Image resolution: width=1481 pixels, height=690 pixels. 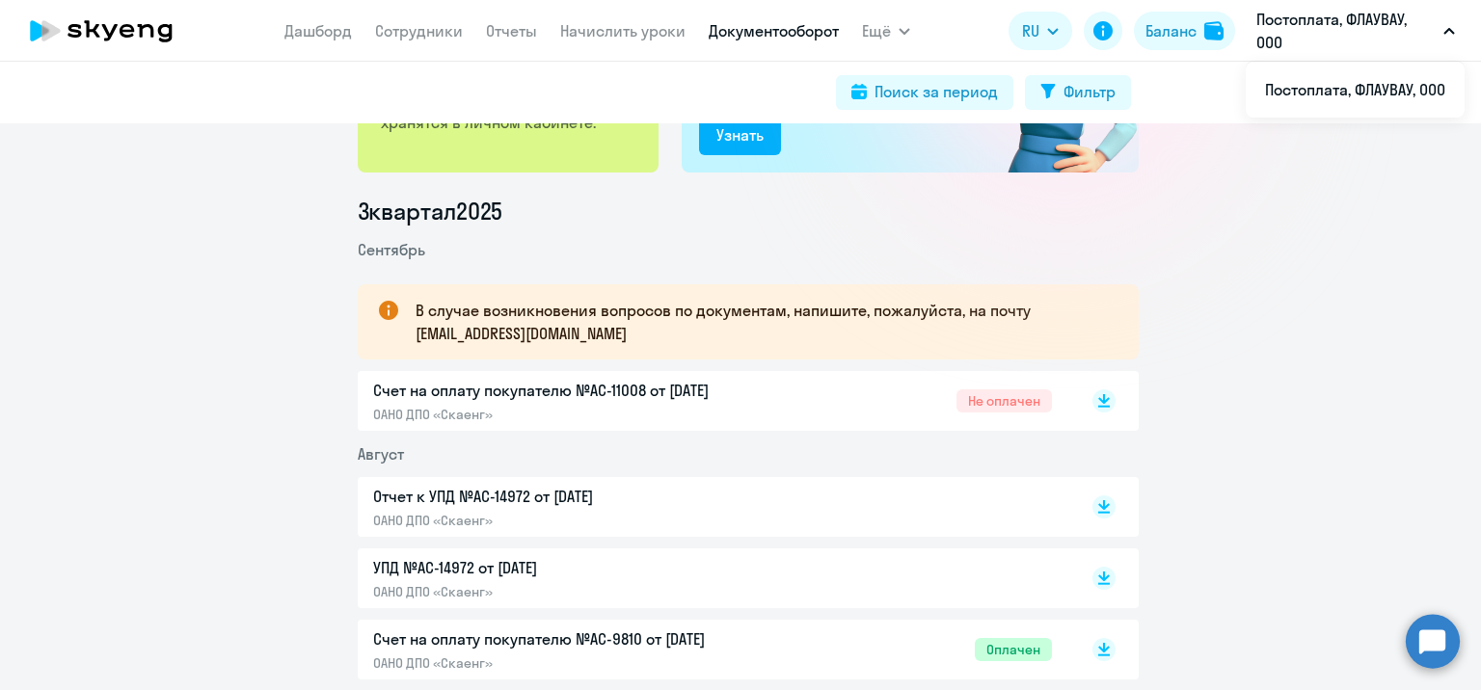 I want to click on div: Баланс, so click(x=1170, y=31).